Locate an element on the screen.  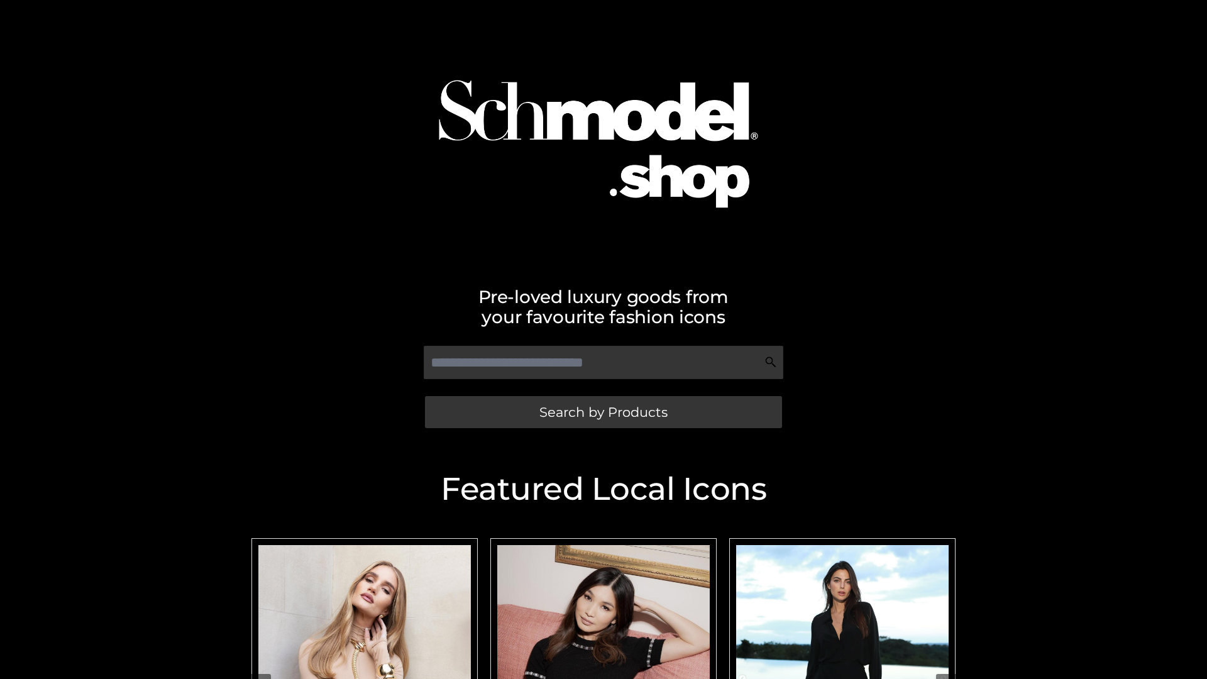
img: Search Icon is located at coordinates (771, 362).